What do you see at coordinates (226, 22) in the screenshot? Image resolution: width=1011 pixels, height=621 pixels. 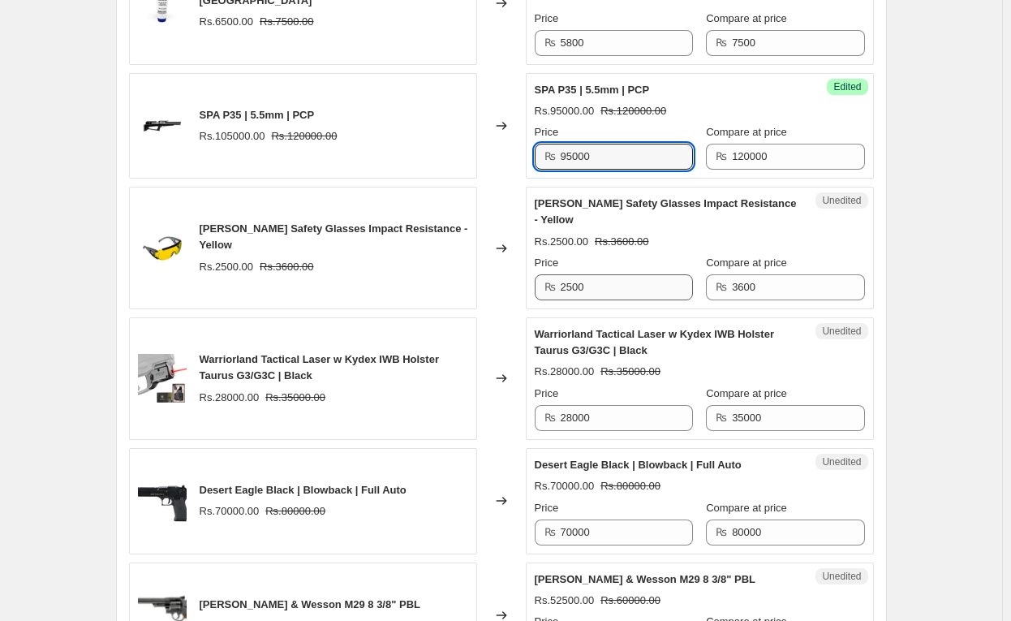 I see `div: Rs.6500.00` at bounding box center [226, 22].